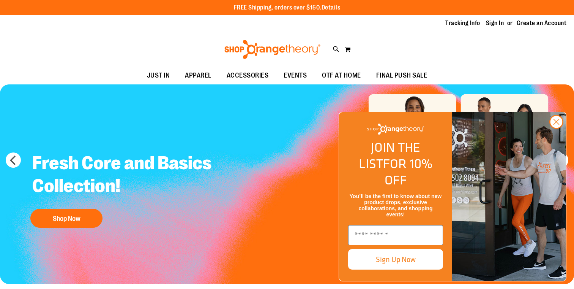 The width and height of the screenshot is (574, 289). I want to click on span: OTF AT HOME, so click(342, 75).